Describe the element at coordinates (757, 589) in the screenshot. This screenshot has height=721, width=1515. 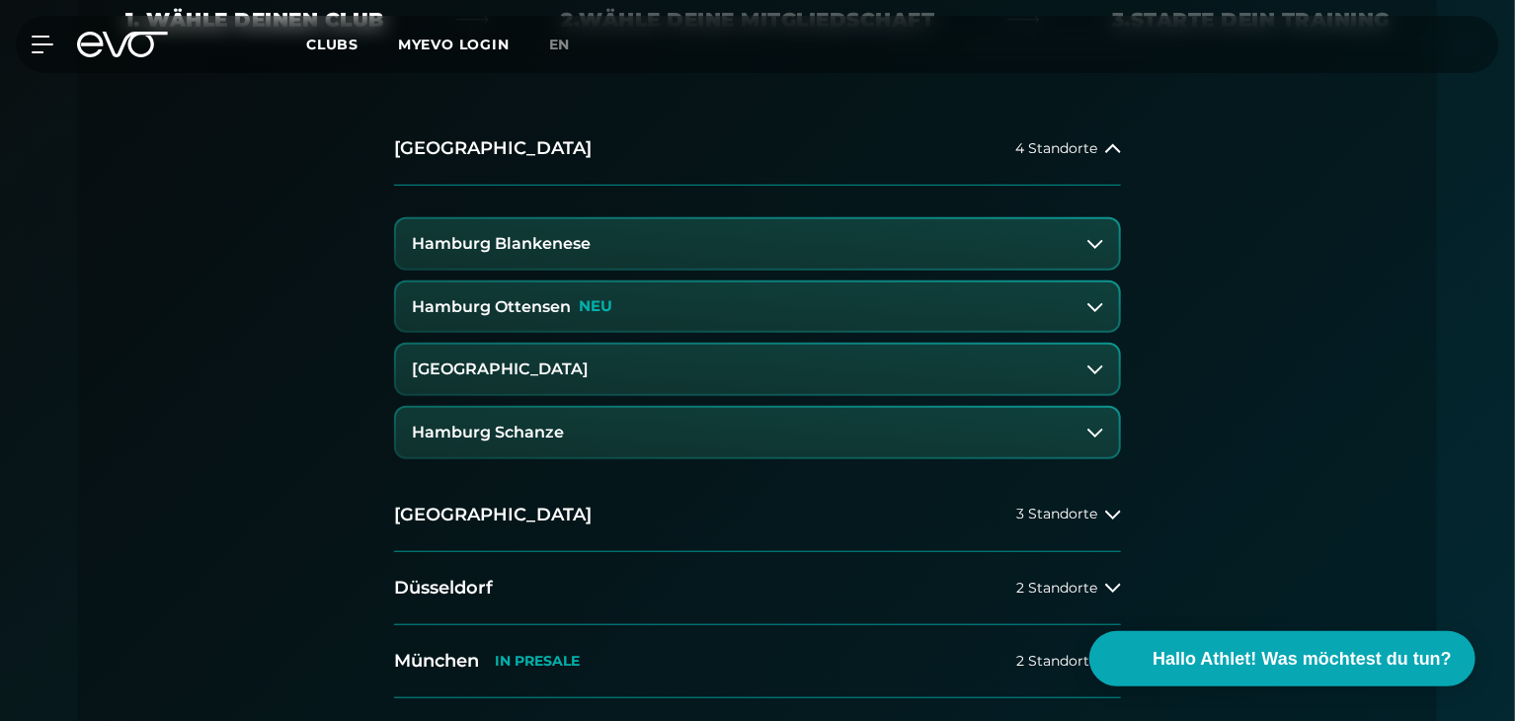
I see `button: Düsseldorf2 Standorte` at that location.